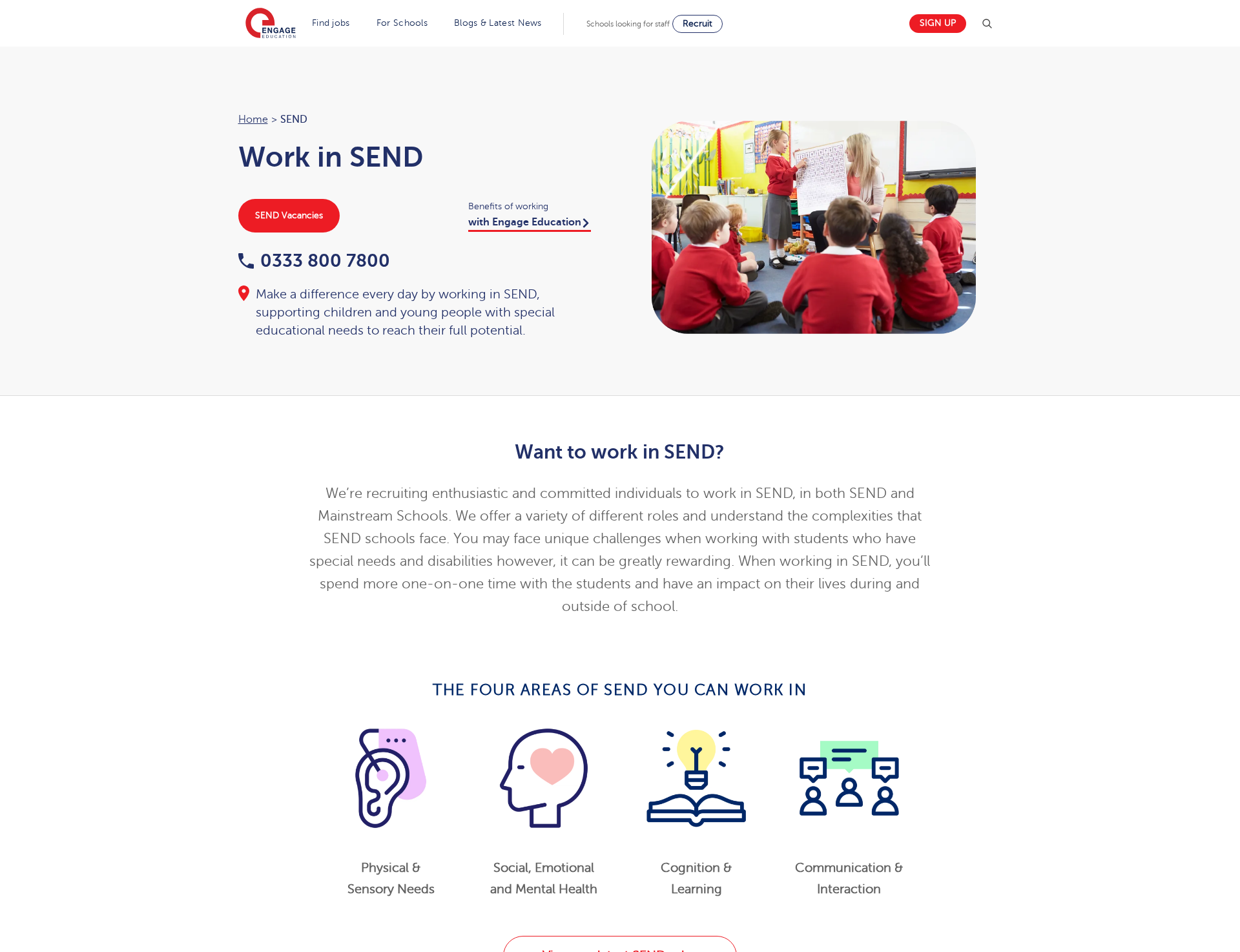 The height and width of the screenshot is (952, 1240). Describe the element at coordinates (289, 215) in the screenshot. I see `a: SEND Vacancies` at that location.